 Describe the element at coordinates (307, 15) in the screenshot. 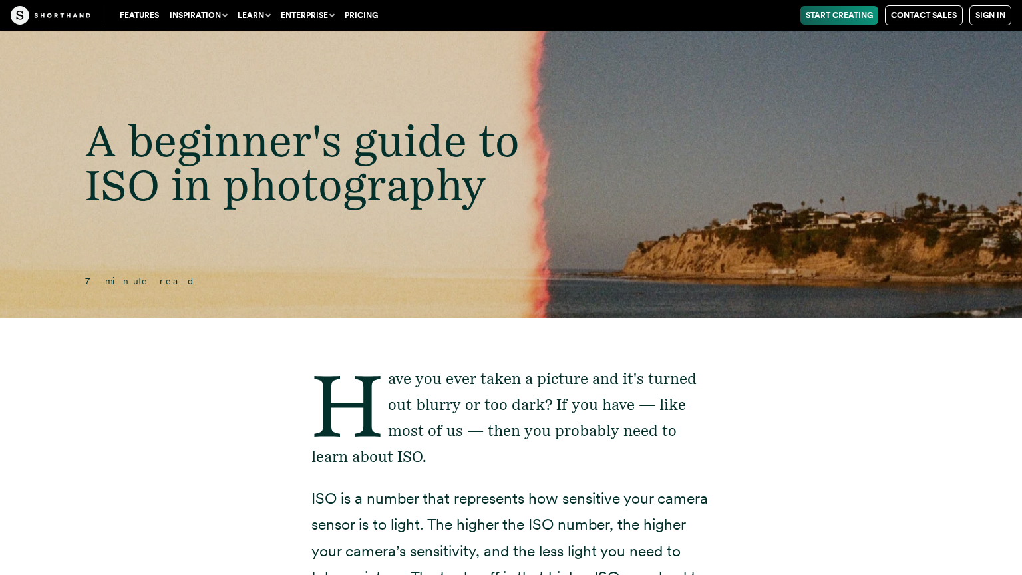

I see `button: Enterprise` at that location.